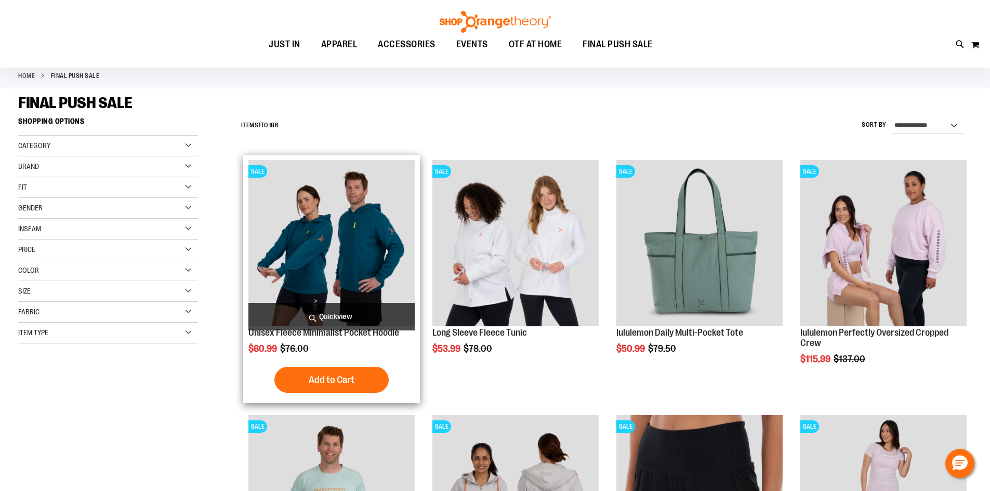 The height and width of the screenshot is (491, 990). Describe the element at coordinates (631, 349) in the screenshot. I see `span: $50.99` at that location.